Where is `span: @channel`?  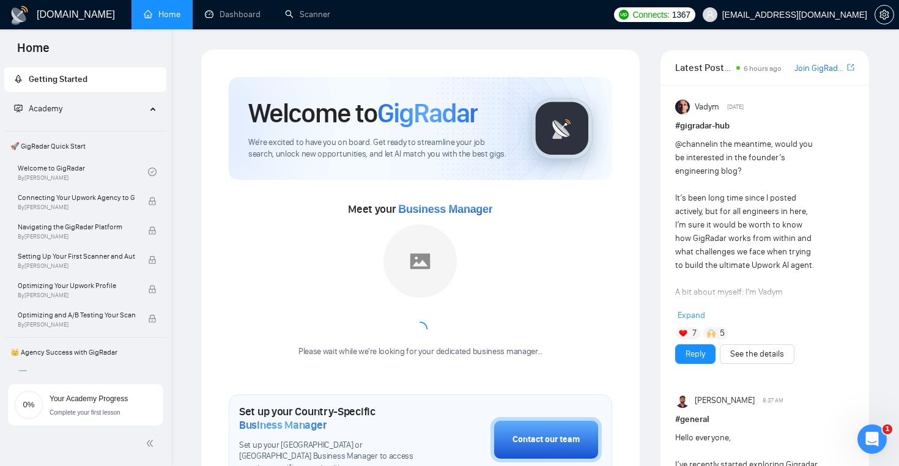 span: @channel is located at coordinates (693, 144).